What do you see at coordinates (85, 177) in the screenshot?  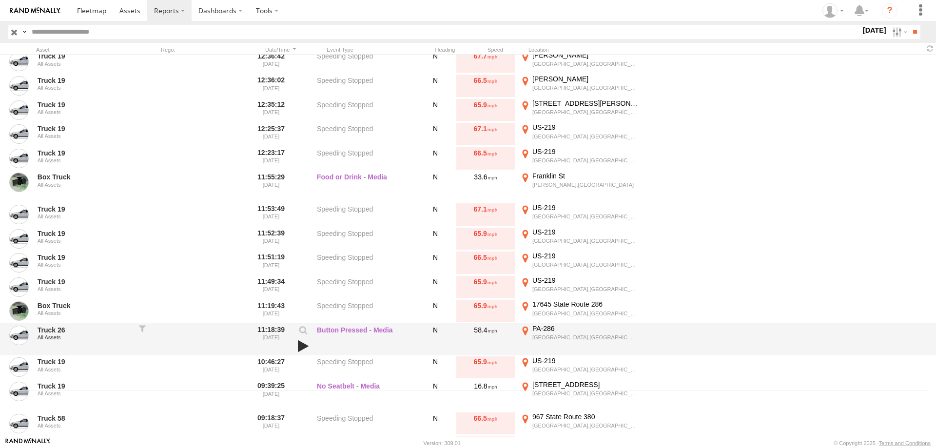 I see `a: Box Truck` at bounding box center [85, 177].